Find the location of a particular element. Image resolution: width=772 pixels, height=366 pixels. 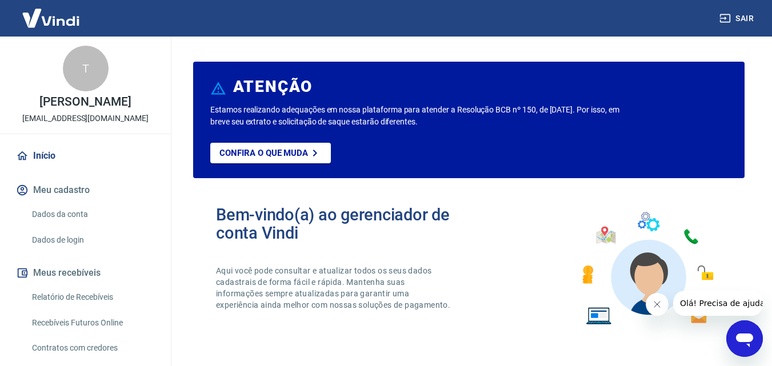

div: T is located at coordinates (86, 69).